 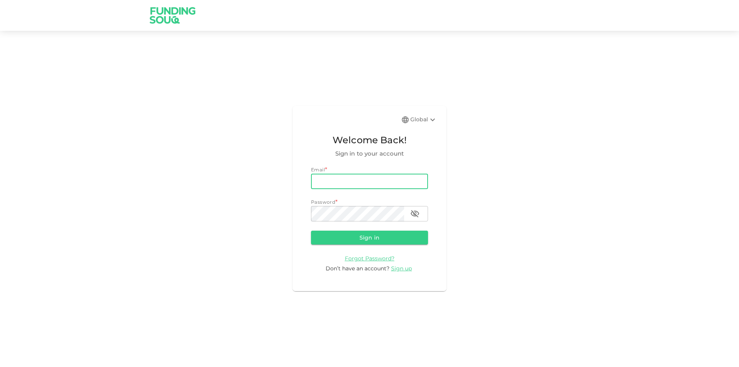 What do you see at coordinates (370, 154) in the screenshot?
I see `span: Sign in to your account` at bounding box center [370, 154].